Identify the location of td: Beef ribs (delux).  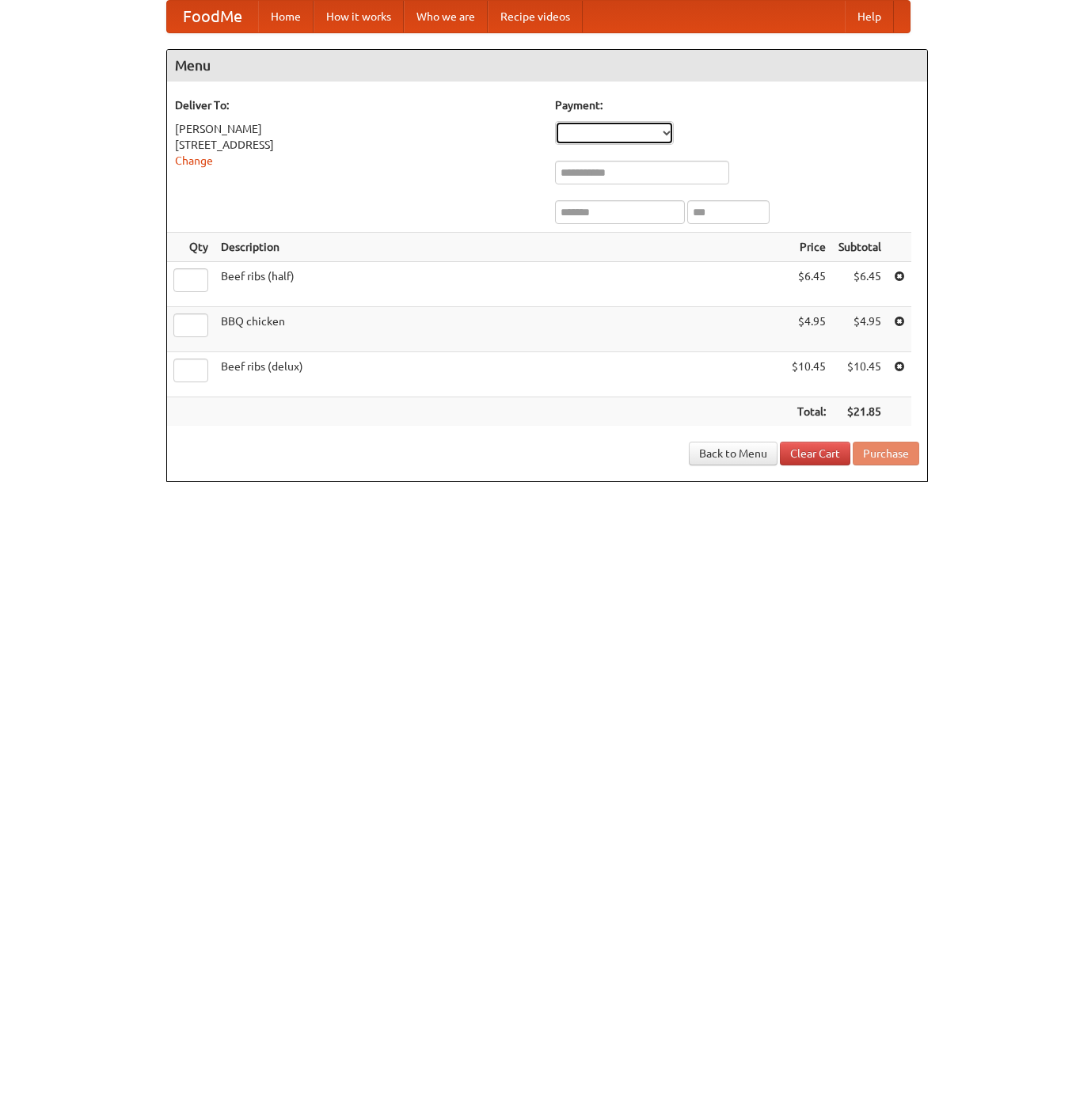
(499, 374).